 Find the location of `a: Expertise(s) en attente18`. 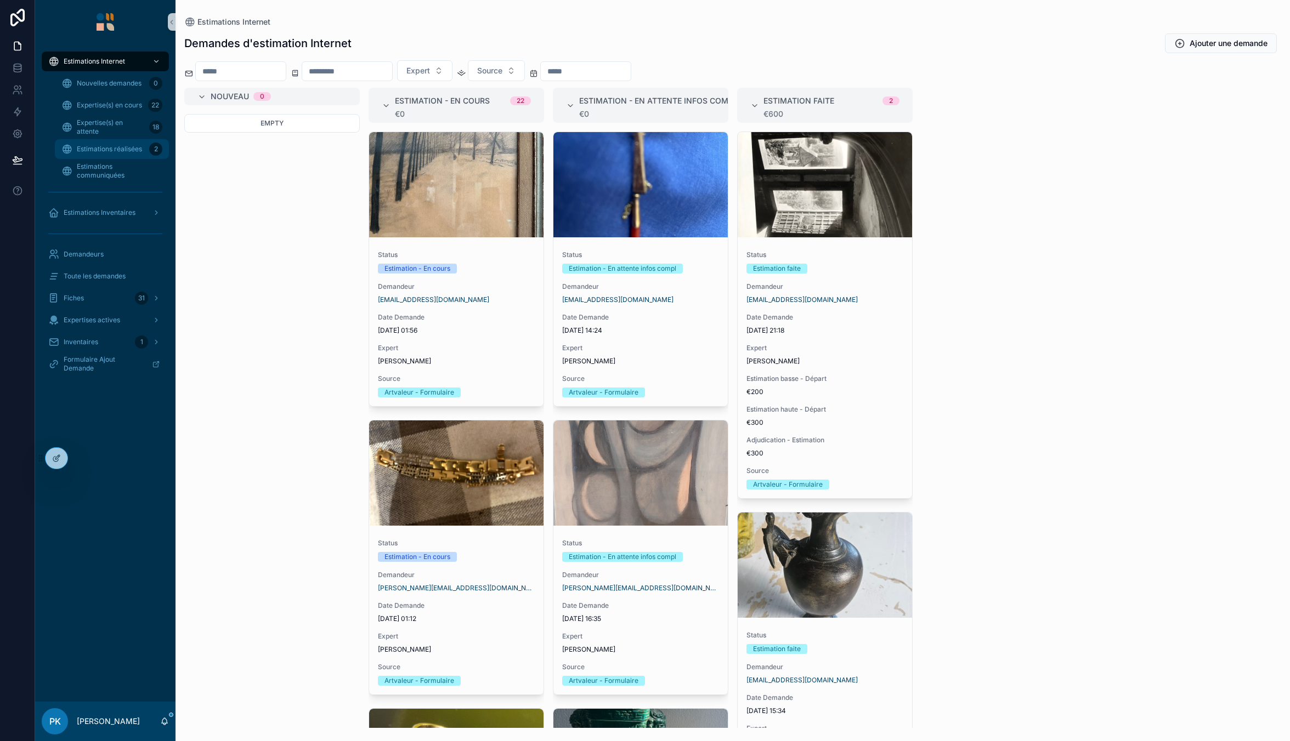

a: Expertise(s) en attente18 is located at coordinates (112, 127).